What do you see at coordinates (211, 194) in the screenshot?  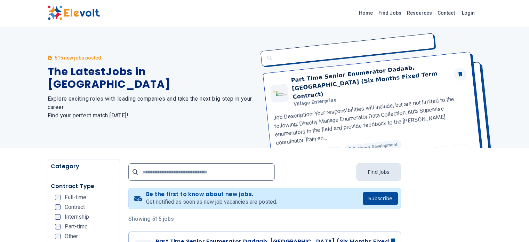 I see `h4: Be the first to know about new jobs.` at bounding box center [211, 194].